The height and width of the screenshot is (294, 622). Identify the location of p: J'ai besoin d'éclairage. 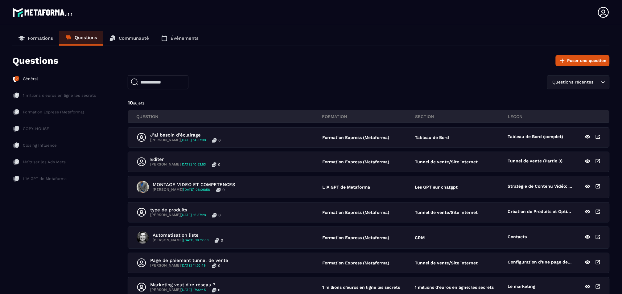
(185, 135).